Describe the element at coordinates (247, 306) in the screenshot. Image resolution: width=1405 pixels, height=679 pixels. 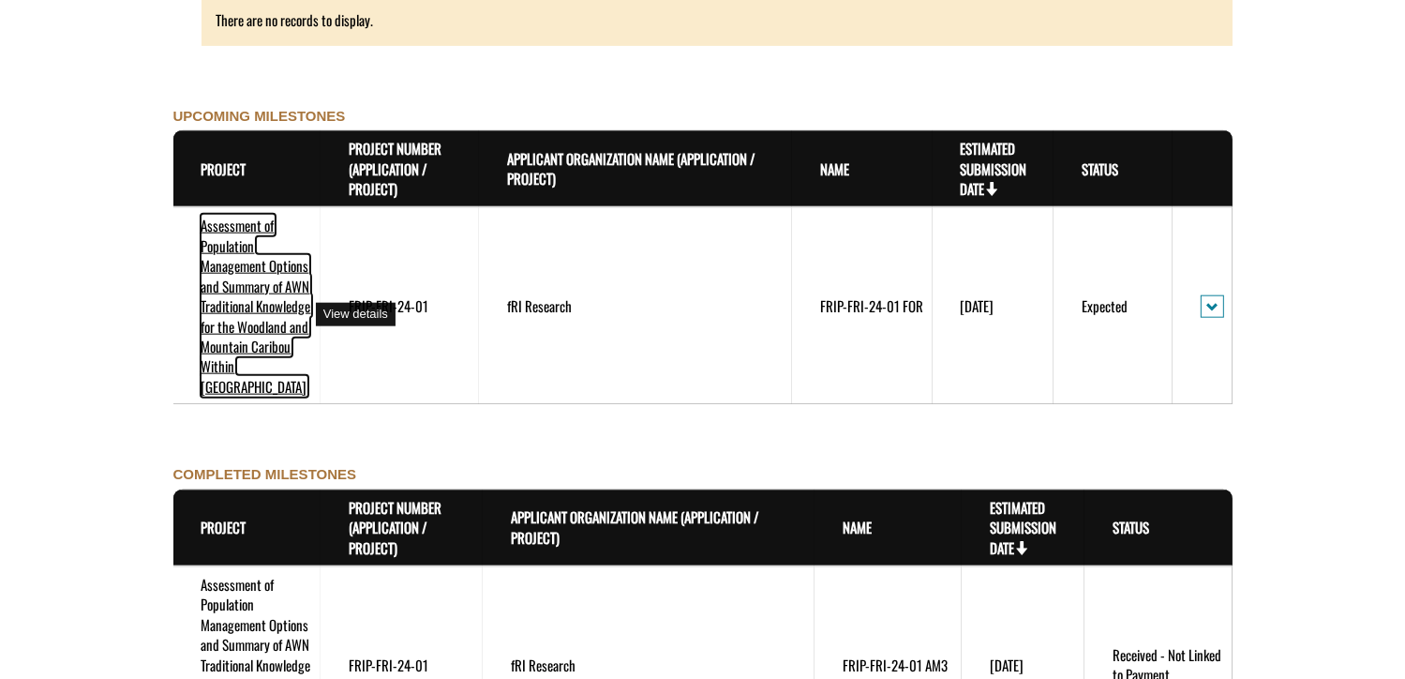
I see `td: Assessment of Population Management Options and Summary of AWN Traditional Knowledge for the Wood...` at that location.